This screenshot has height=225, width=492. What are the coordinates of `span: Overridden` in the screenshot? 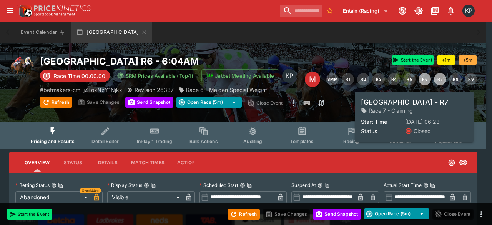 It's located at (90, 190).